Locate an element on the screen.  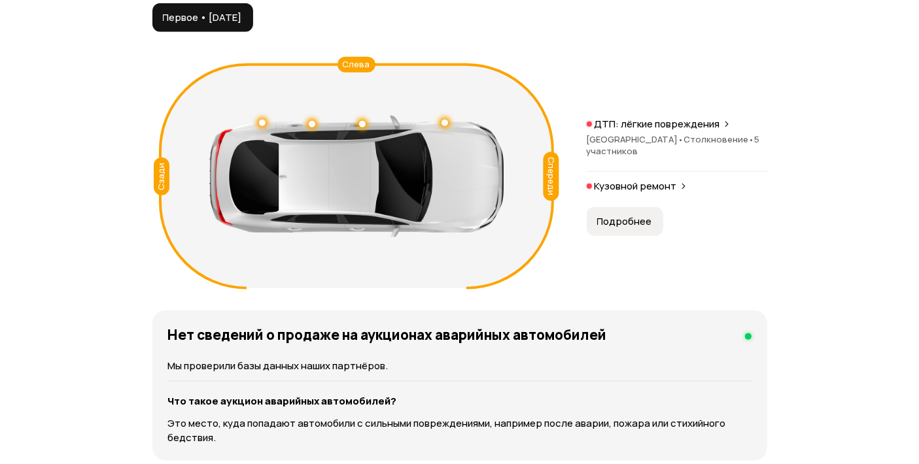
span: Столкновение is located at coordinates (719, 139).